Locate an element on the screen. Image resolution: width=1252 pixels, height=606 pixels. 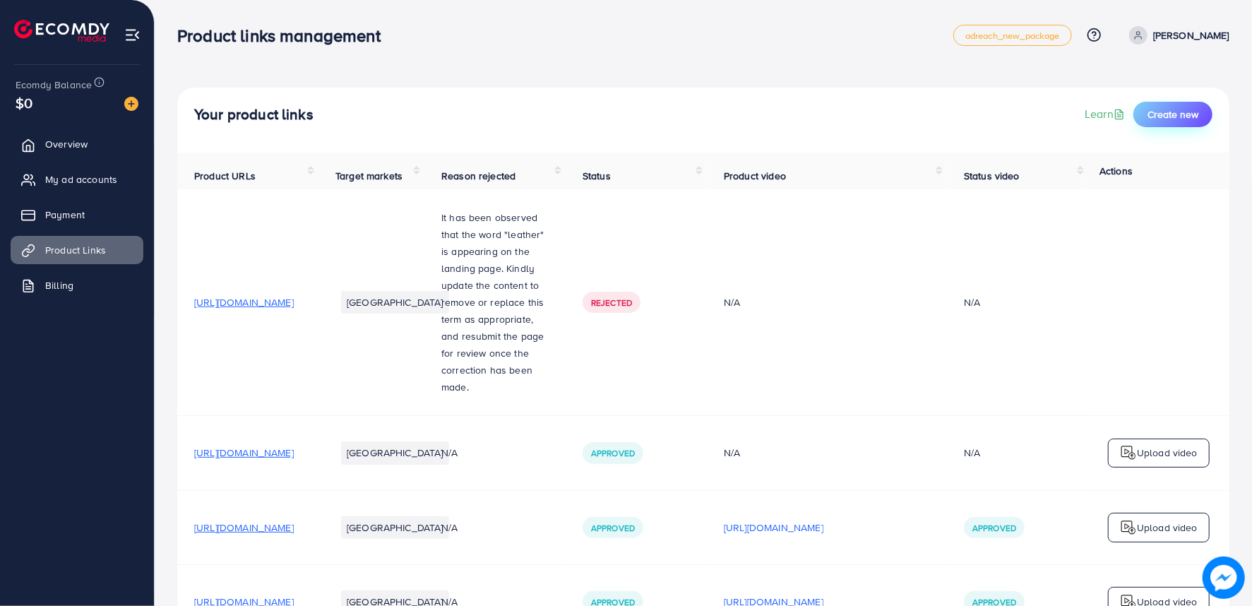
span: Payment is located at coordinates (65, 215).